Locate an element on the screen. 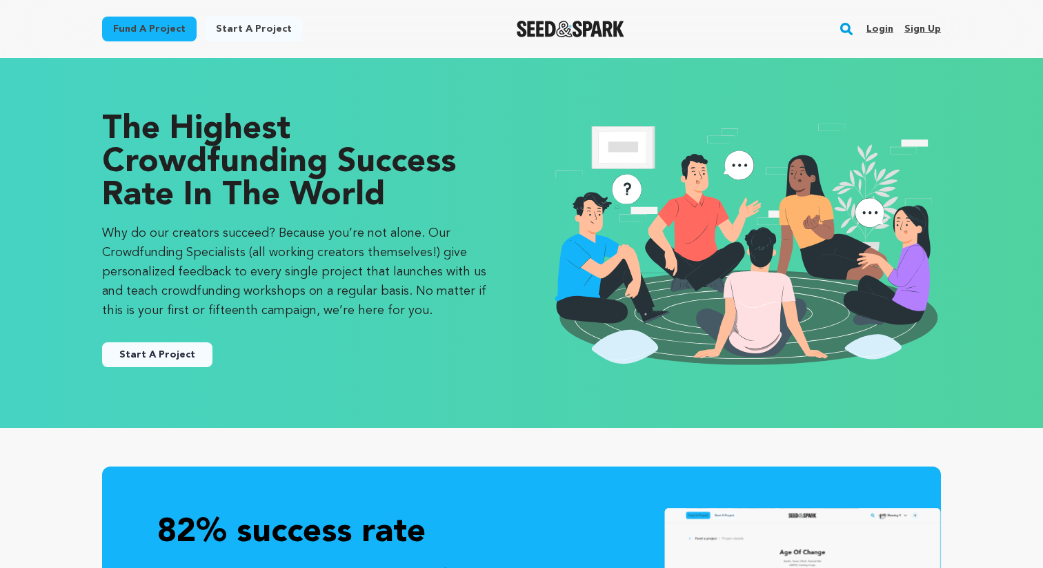 The image size is (1043, 568). img: seedandspark start project illustration image is located at coordinates (745, 243).